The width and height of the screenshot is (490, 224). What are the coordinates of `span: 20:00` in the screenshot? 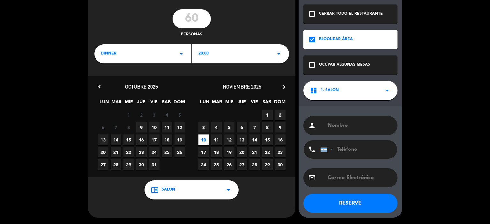 It's located at (203, 54).